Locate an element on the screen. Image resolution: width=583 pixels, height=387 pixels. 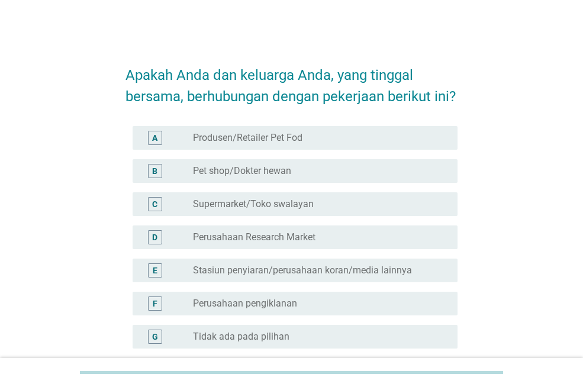
div: B is located at coordinates (155, 170).